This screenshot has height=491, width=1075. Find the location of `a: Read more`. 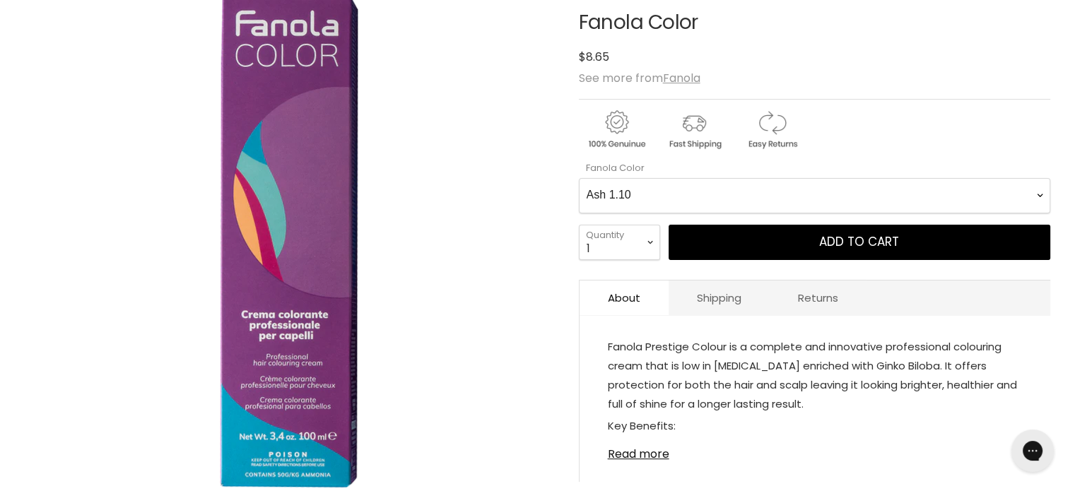

a: Read more is located at coordinates (815, 450).